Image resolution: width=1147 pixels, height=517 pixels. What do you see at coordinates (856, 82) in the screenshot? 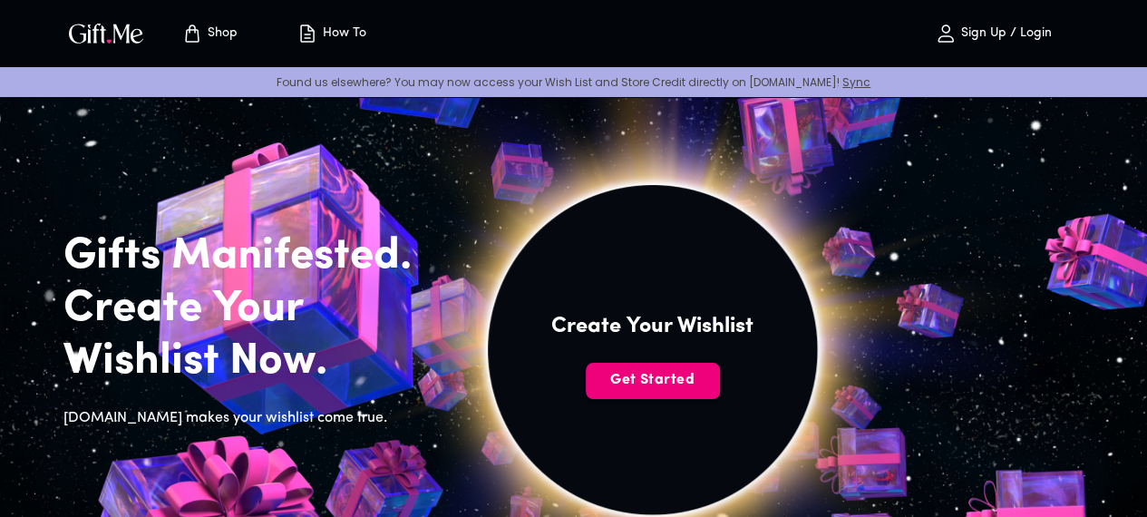
I see `a: Sync` at bounding box center [856, 82].